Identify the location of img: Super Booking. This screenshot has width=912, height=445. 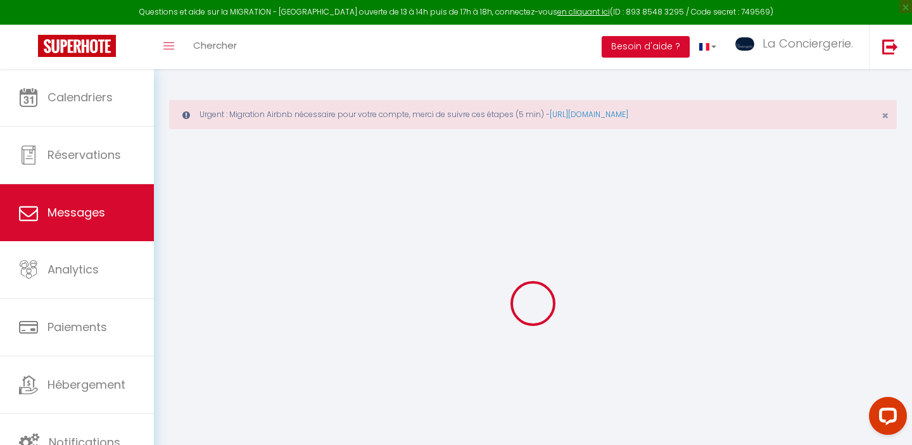
(77, 46).